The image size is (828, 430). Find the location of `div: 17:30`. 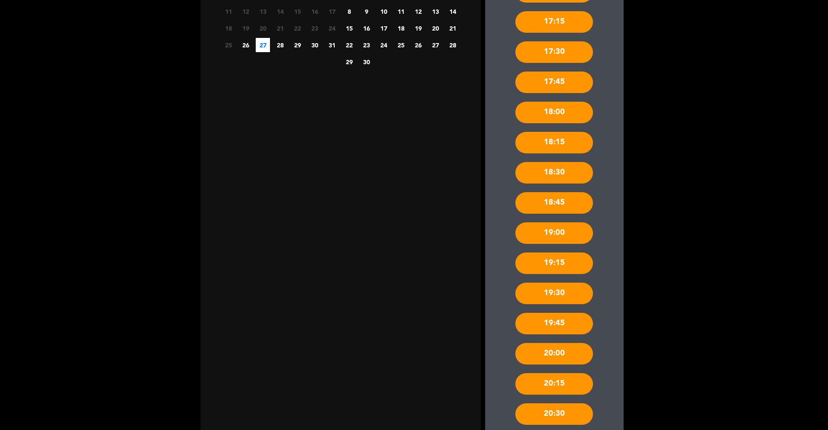

div: 17:30 is located at coordinates (554, 52).